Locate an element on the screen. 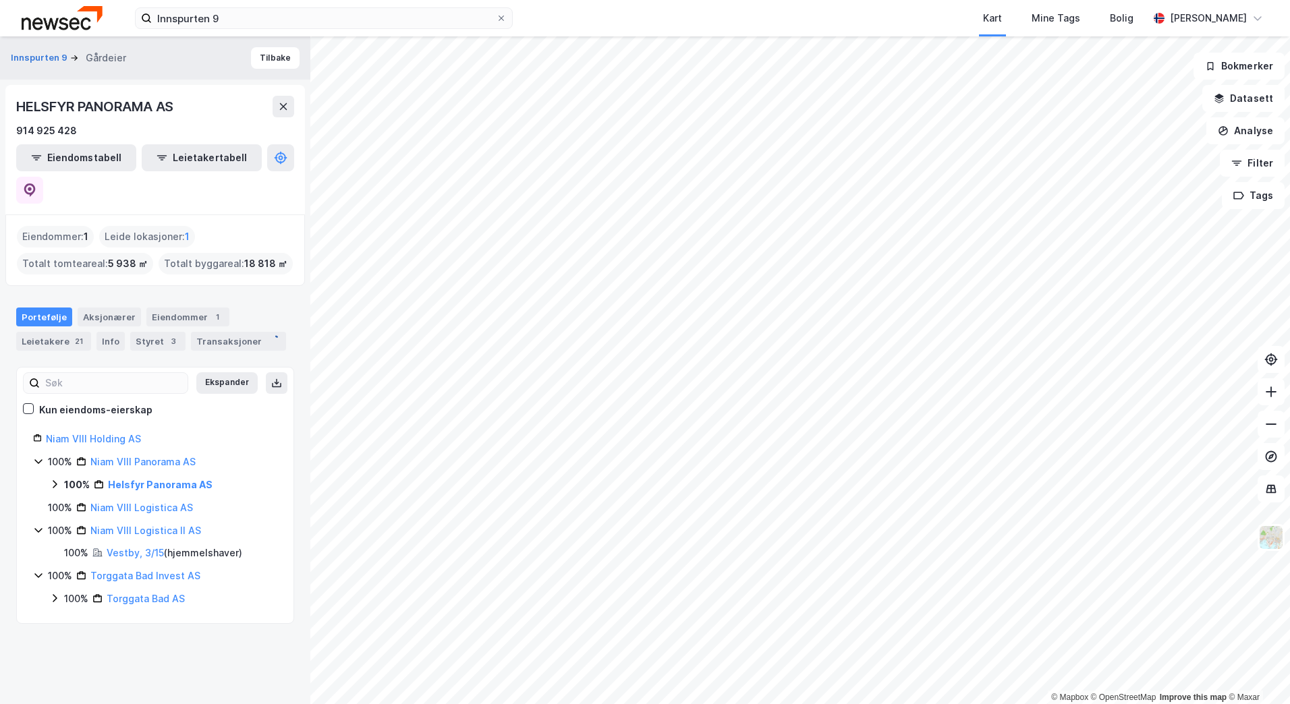 Image resolution: width=1290 pixels, height=704 pixels. button: Innspurten 9 is located at coordinates (40, 58).